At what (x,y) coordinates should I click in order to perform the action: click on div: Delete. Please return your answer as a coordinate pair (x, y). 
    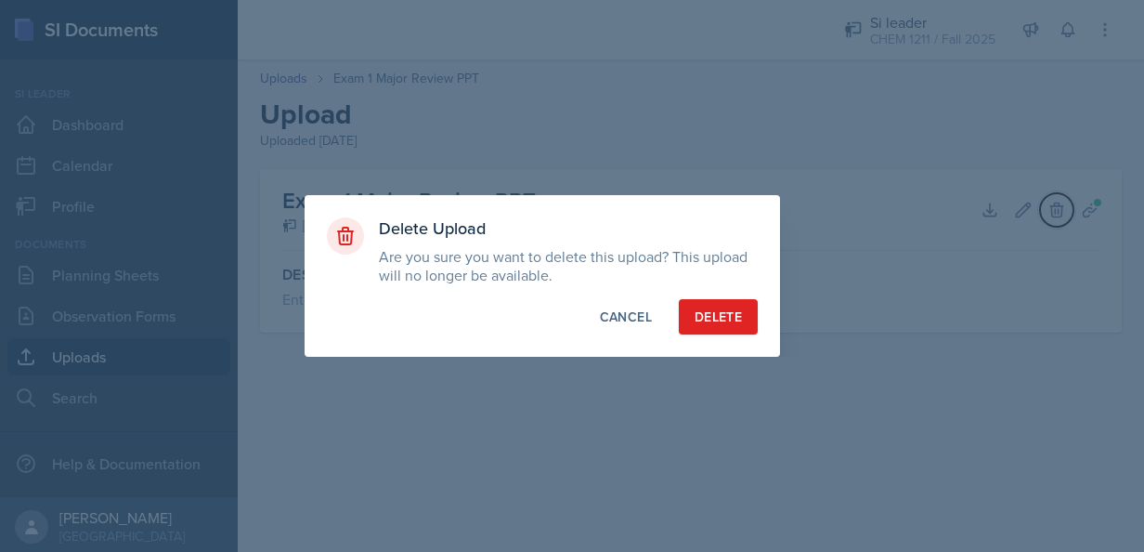
    Looking at the image, I should click on (718, 317).